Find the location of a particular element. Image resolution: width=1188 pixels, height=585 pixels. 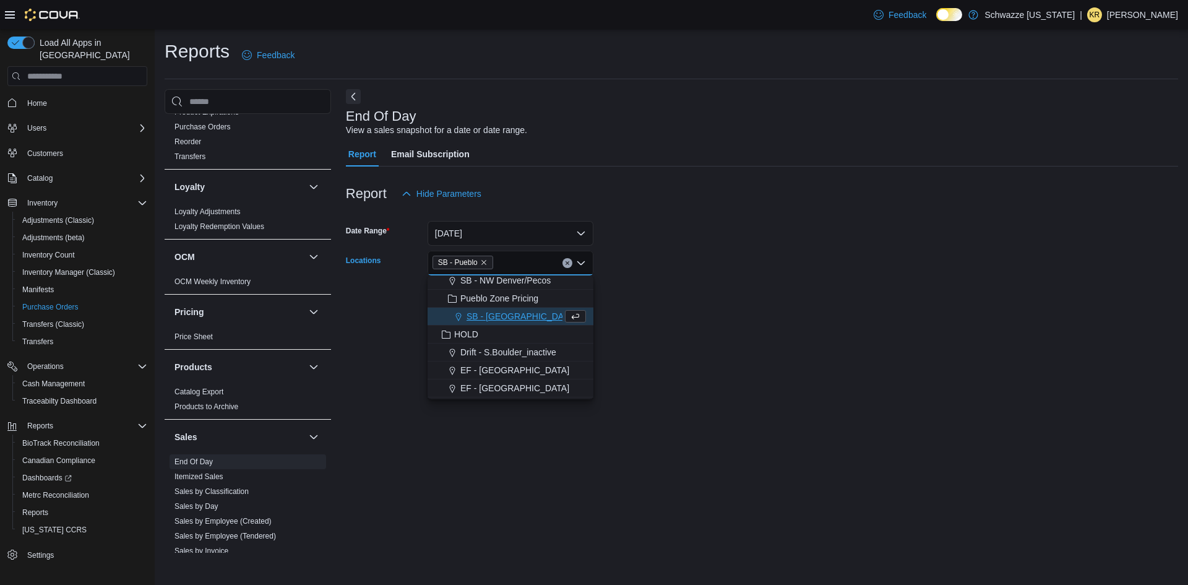

span: Transfers (Classic) is located at coordinates (82, 324).